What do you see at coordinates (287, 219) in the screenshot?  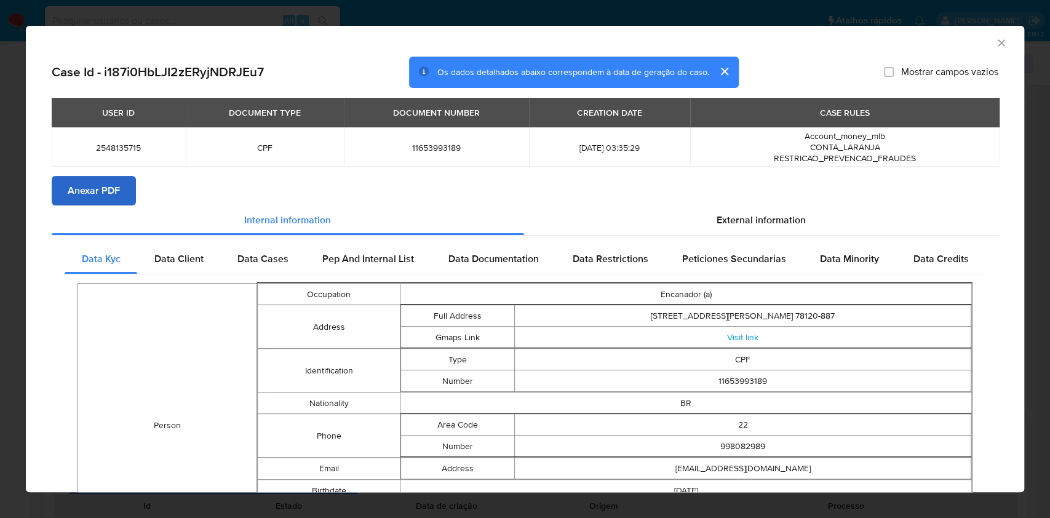 I see `span: Internal information` at bounding box center [287, 219].